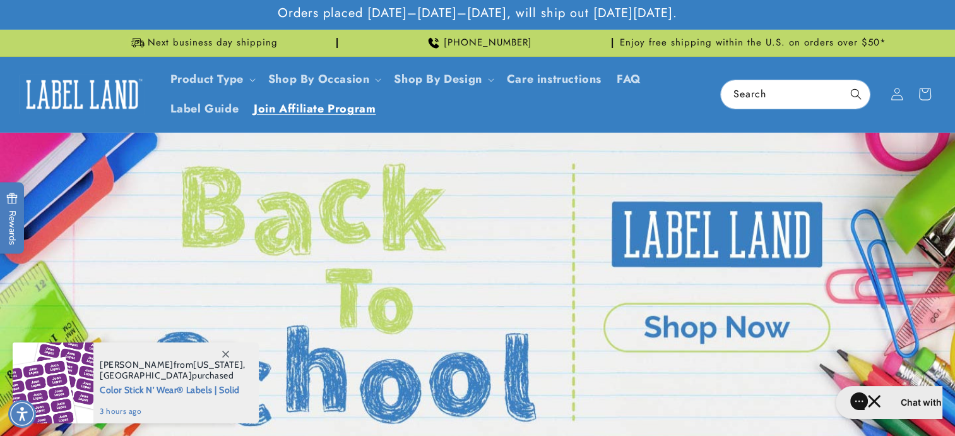 The image size is (955, 436). What do you see at coordinates (82, 94) in the screenshot?
I see `img: Label Land` at bounding box center [82, 94].